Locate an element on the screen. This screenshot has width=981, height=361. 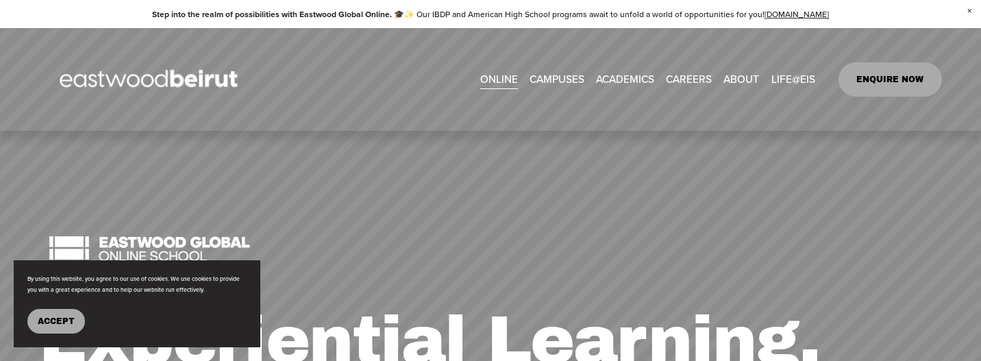
p: By using this website, you agree to our use of cookies. We use cookies to provide you with a grea... is located at coordinates (137, 284).